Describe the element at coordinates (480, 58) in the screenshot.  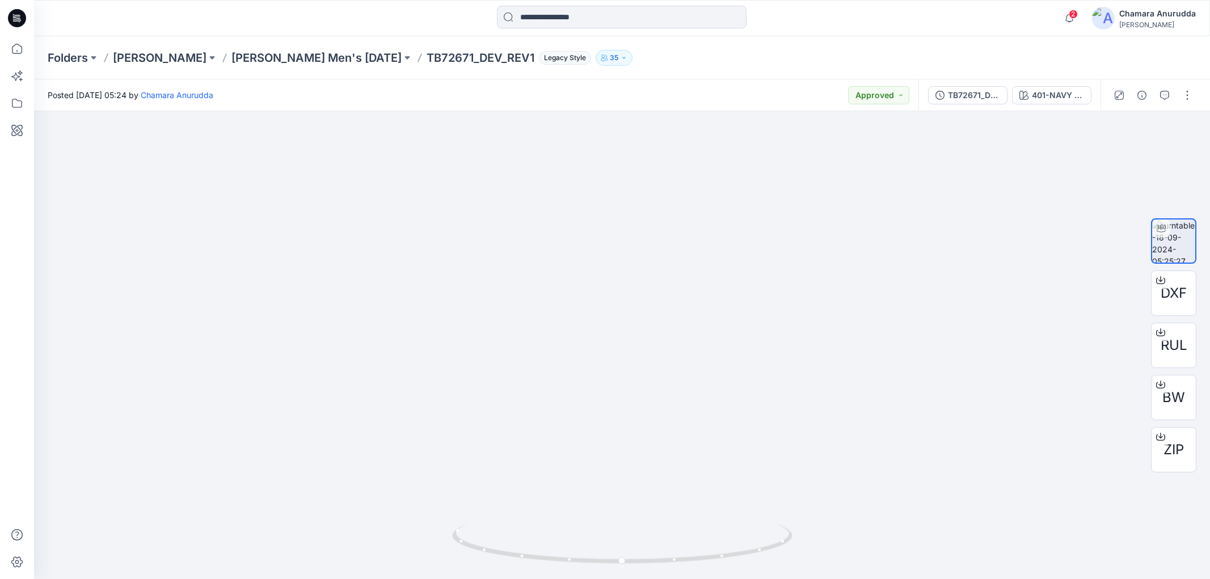
I see `p: TB72671_DEV_REV1` at that location.